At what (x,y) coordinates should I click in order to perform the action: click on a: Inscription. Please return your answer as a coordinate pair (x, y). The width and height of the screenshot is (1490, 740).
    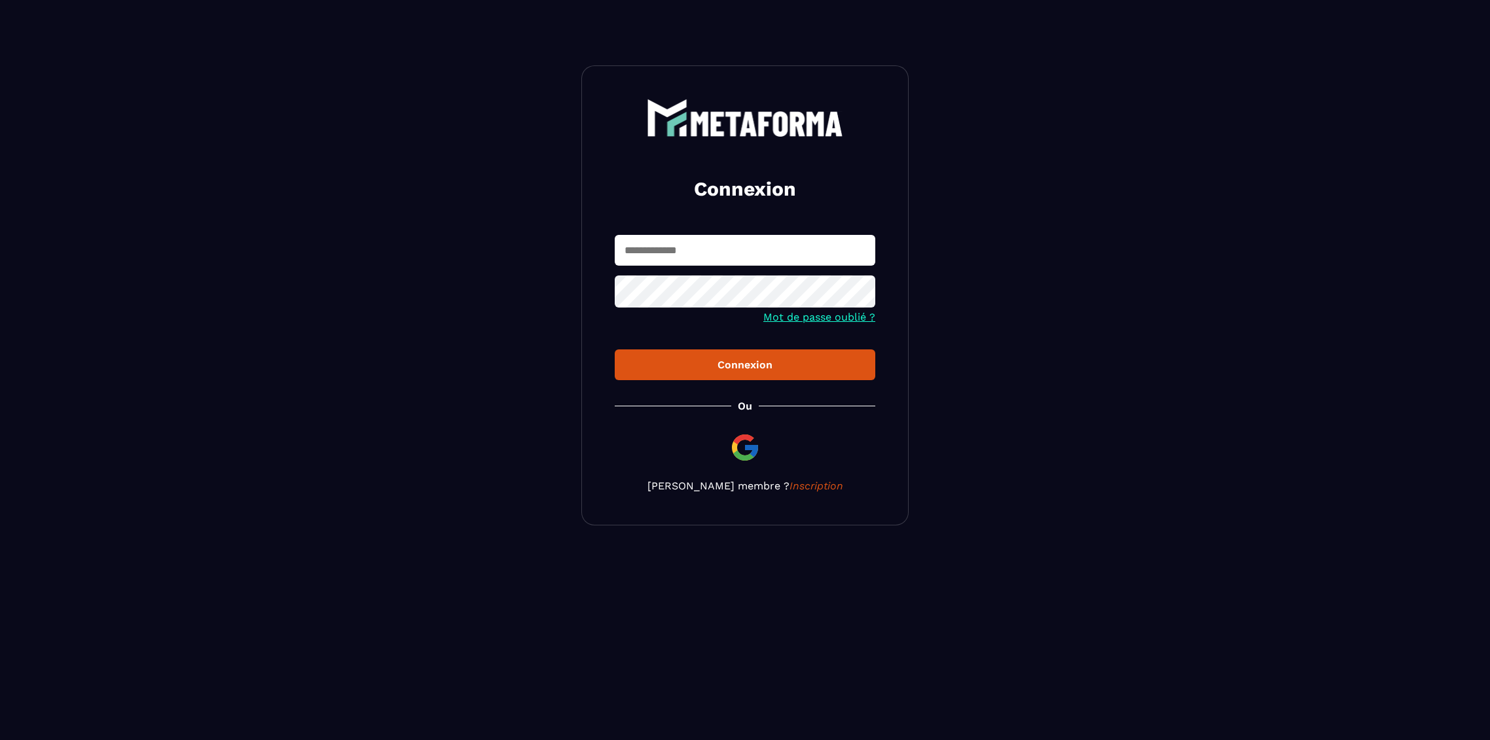
    Looking at the image, I should click on (816, 486).